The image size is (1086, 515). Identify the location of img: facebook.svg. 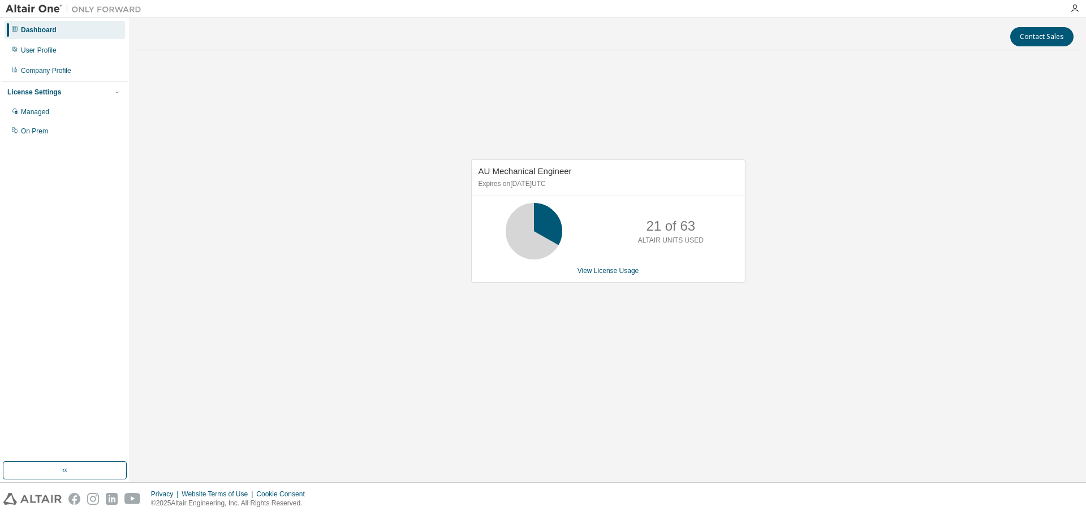
(74, 499).